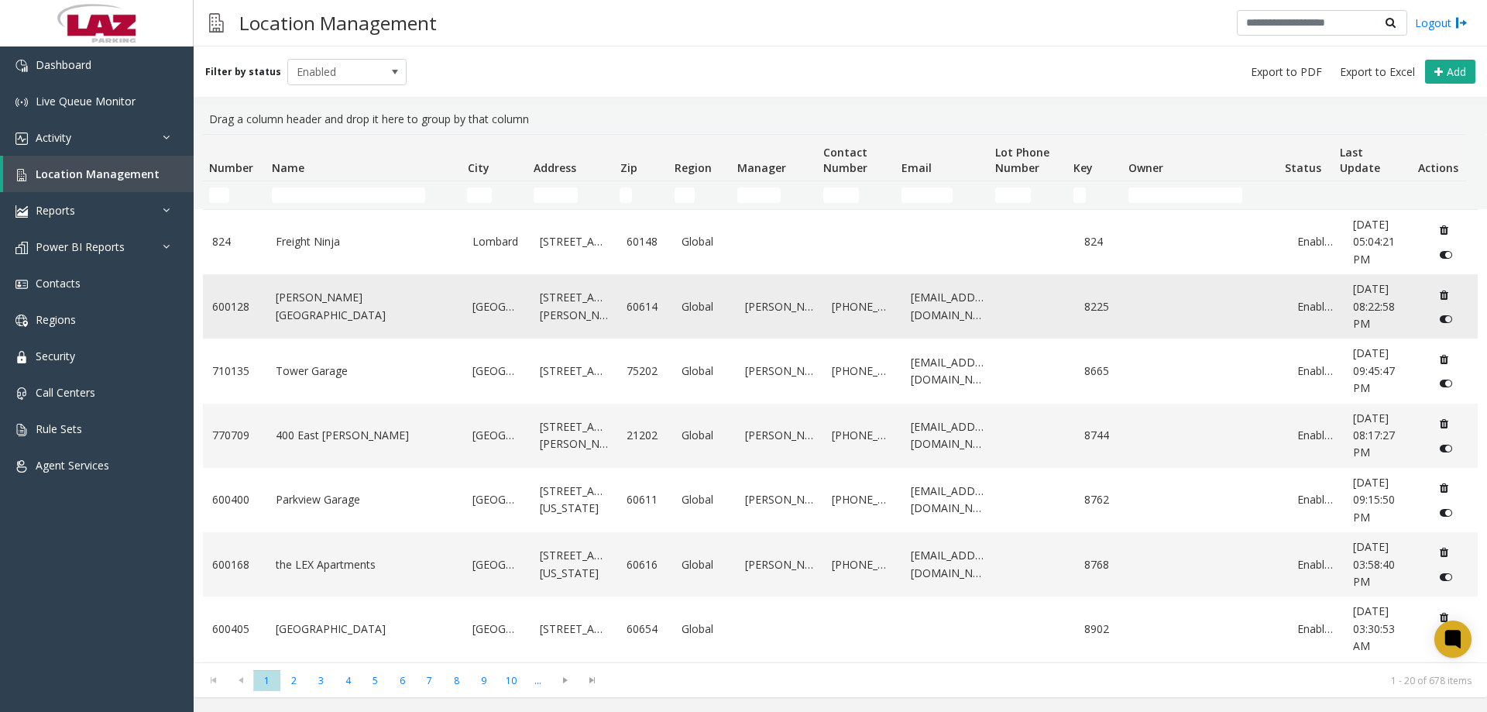 The width and height of the screenshot is (1487, 712). I want to click on td: Name Filter, so click(363, 195).